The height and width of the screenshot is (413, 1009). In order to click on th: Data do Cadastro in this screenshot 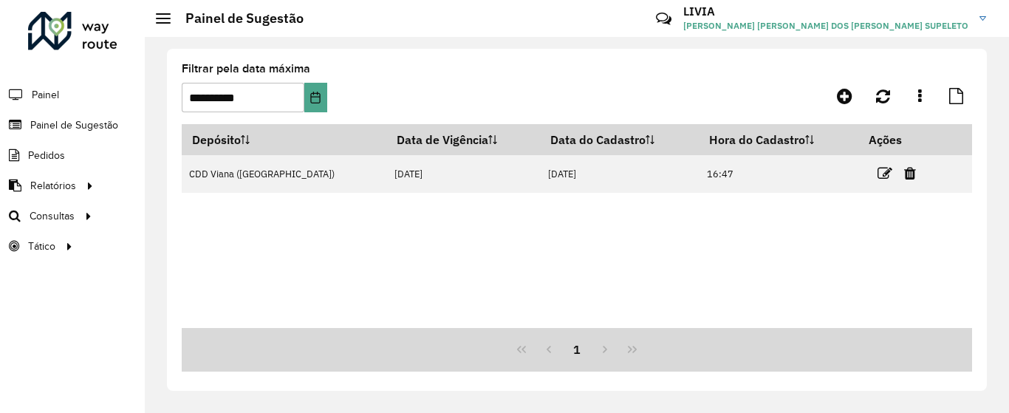, I will do `click(620, 140)`.